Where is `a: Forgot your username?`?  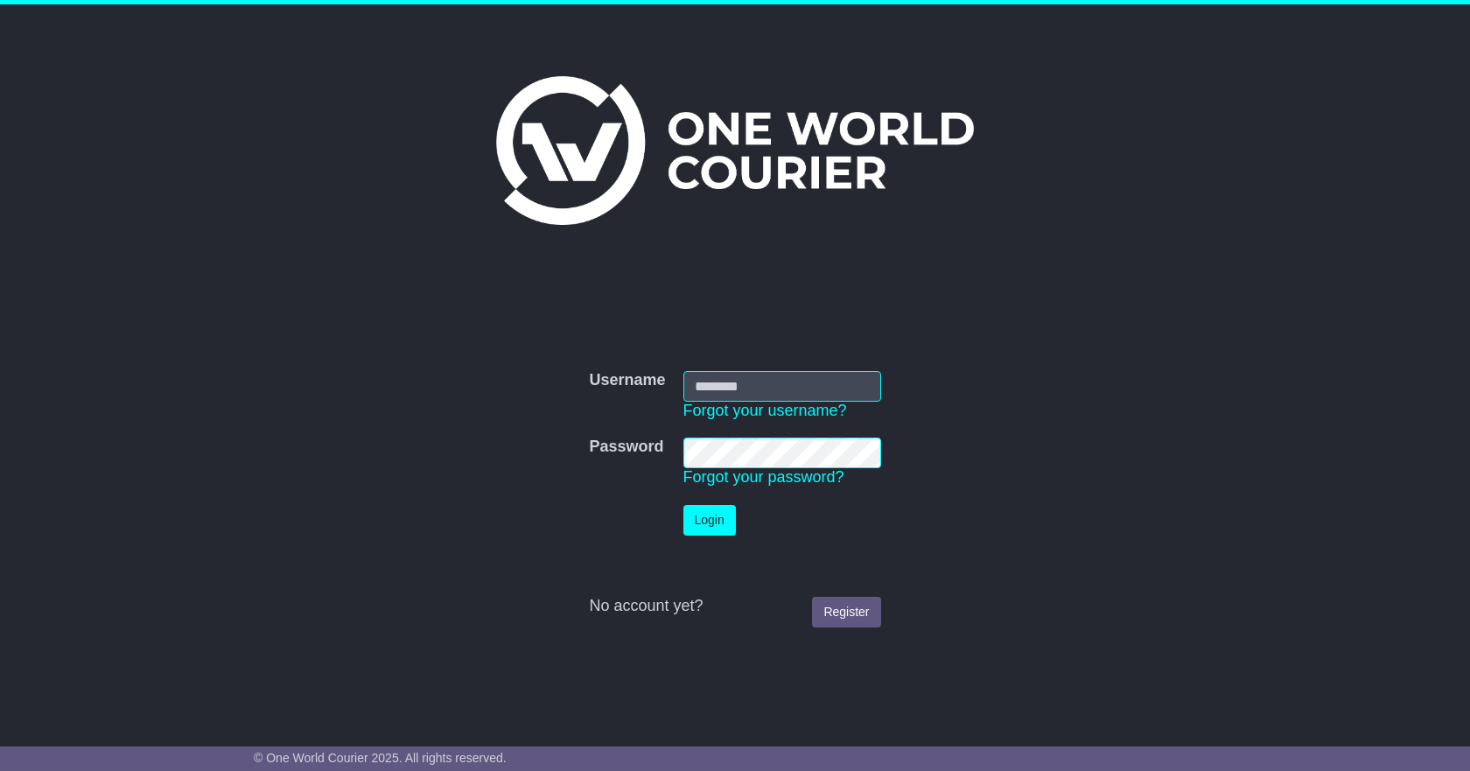
a: Forgot your username? is located at coordinates (765, 410).